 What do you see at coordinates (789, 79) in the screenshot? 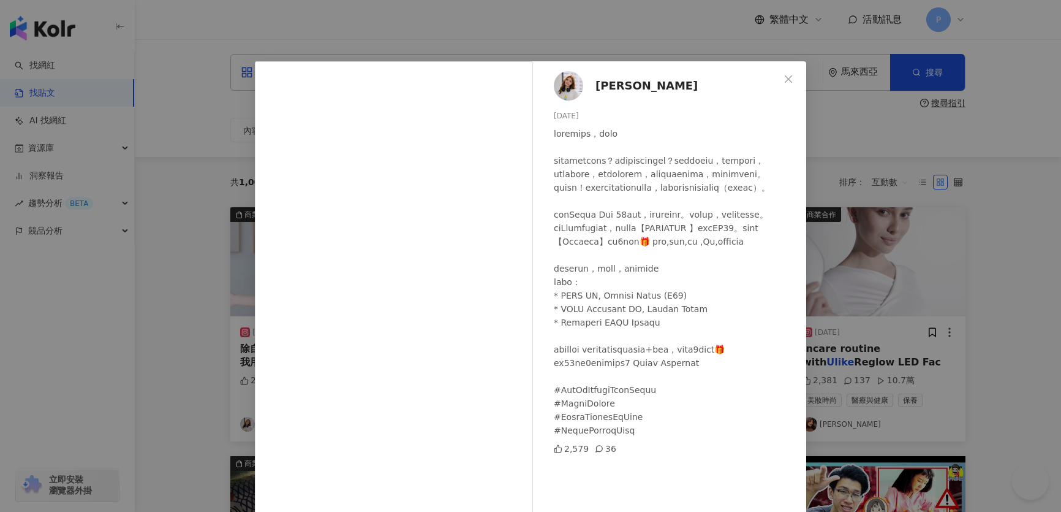
I see `span: close` at bounding box center [789, 79].